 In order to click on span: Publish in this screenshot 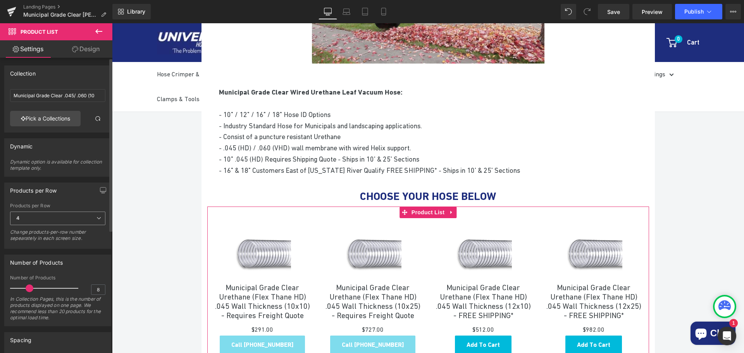, I will do `click(694, 12)`.